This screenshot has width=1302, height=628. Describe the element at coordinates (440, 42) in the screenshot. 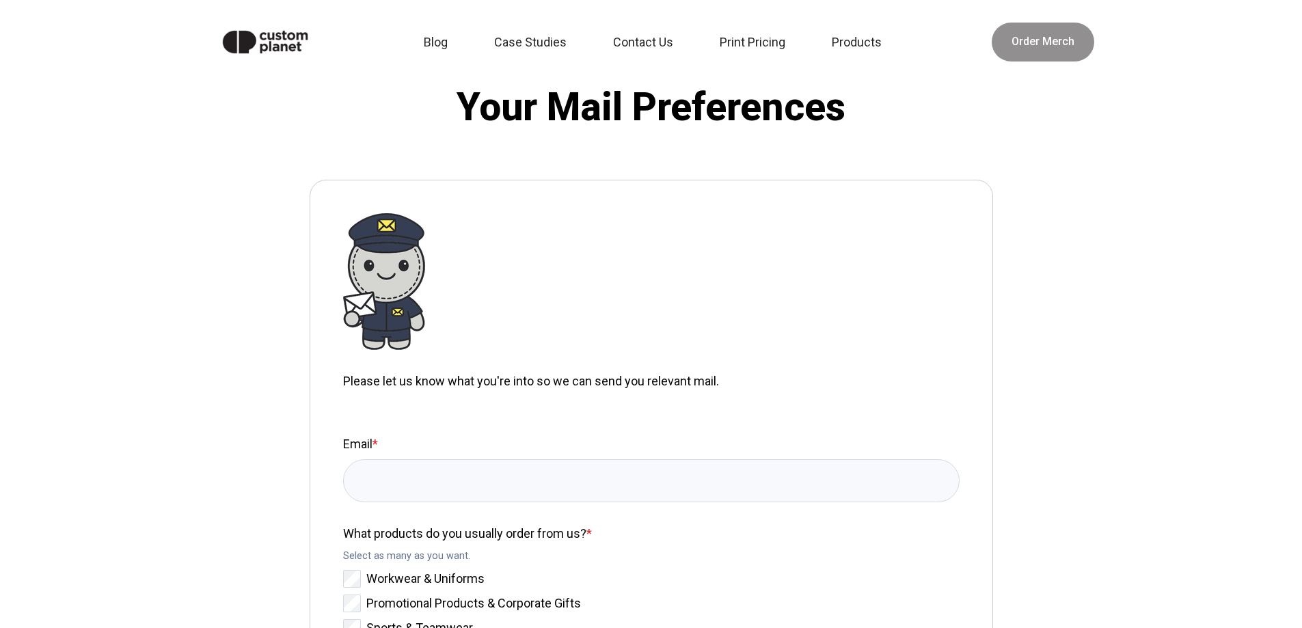

I see `a: Blog` at that location.